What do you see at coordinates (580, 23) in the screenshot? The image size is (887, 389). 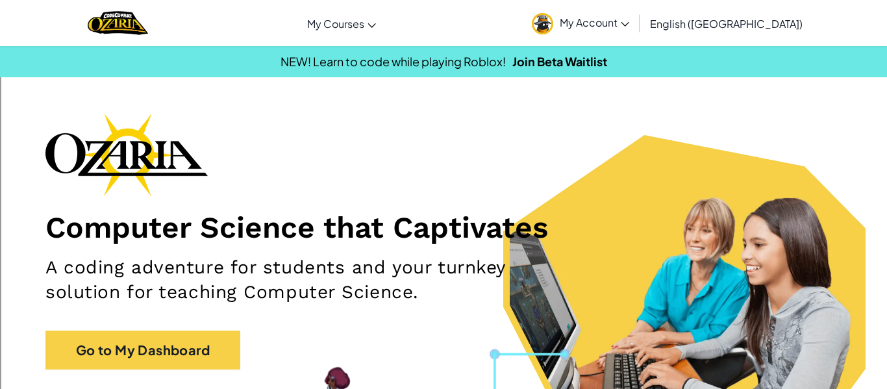 I see `a: My Account` at bounding box center [580, 23].